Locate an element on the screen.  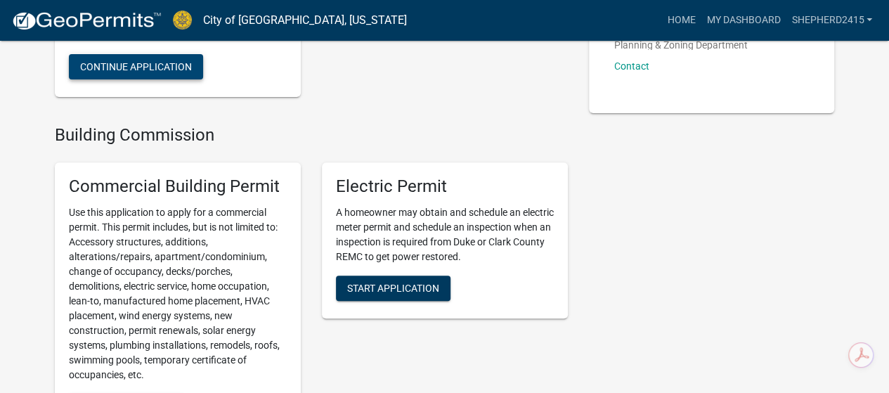
a: Home is located at coordinates (681, 20).